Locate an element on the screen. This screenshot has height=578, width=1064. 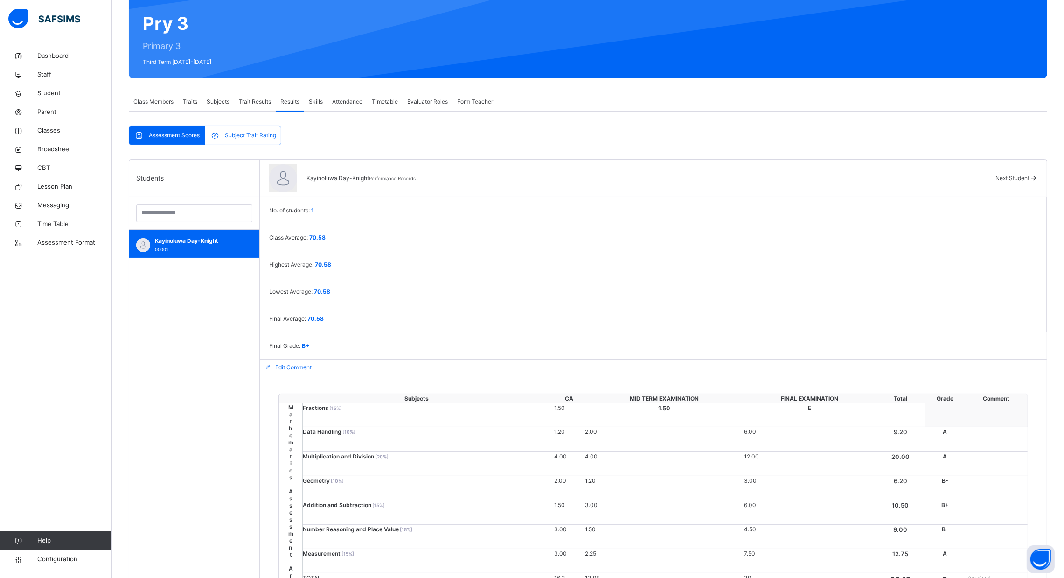
span: 1.50 is located at coordinates (664, 408).